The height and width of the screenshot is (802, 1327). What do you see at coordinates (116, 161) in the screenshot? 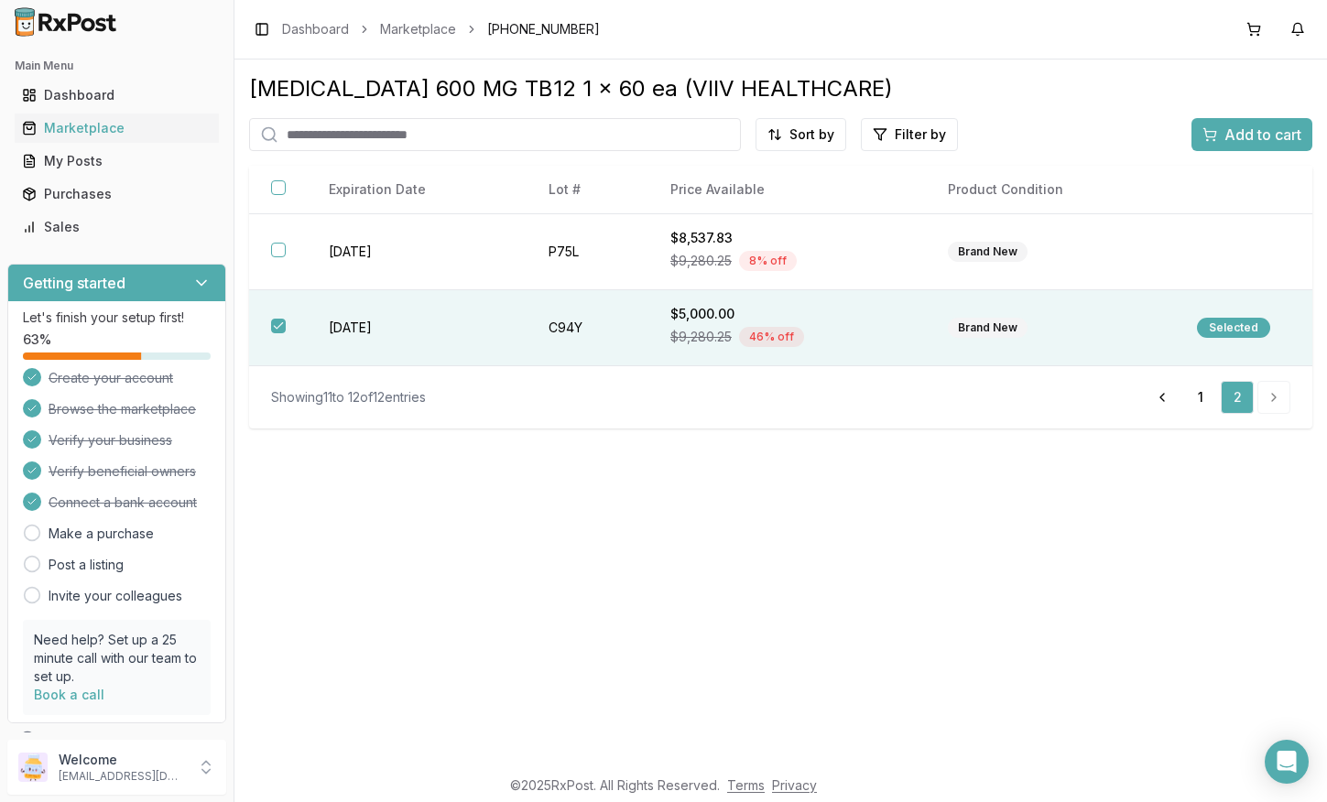
I see `a: My Posts` at bounding box center [116, 161].